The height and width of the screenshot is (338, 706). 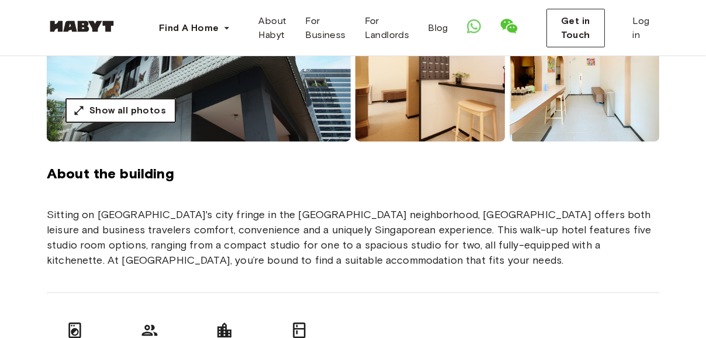 I want to click on a: Log in, so click(x=641, y=28).